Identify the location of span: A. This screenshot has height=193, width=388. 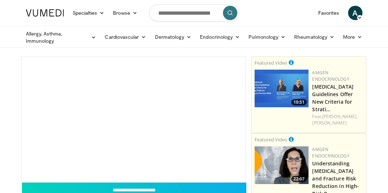
(355, 13).